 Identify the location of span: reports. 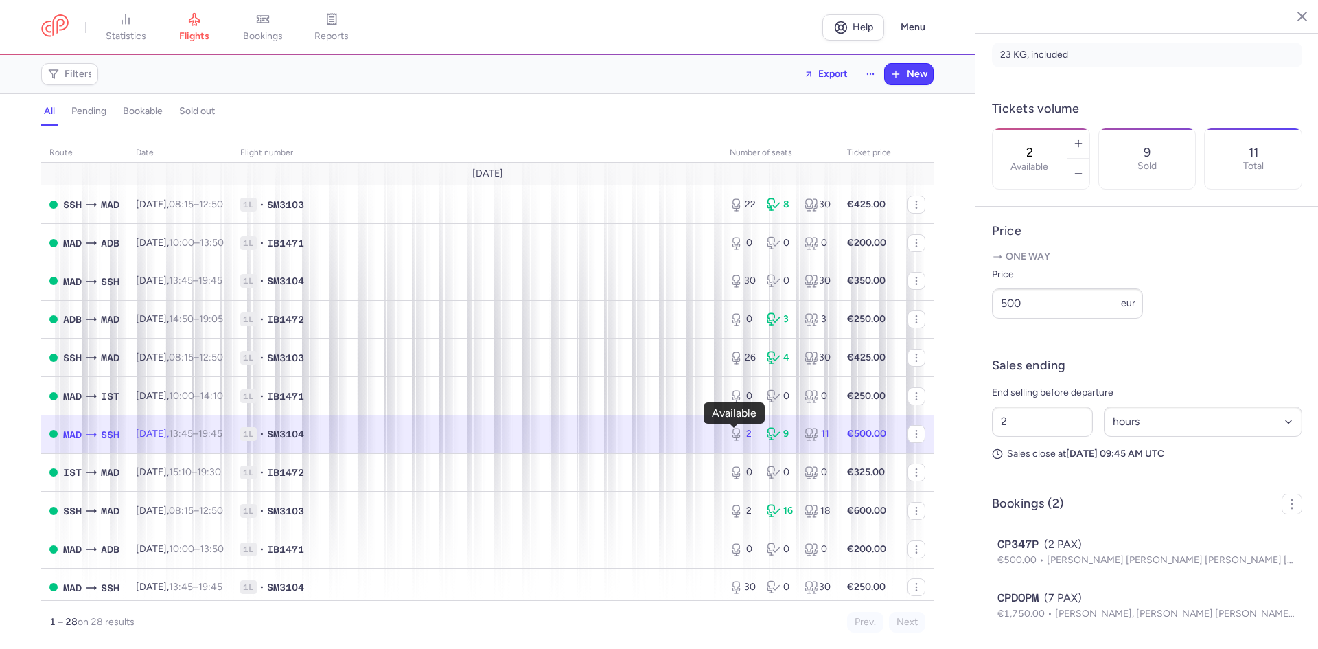
(332, 36).